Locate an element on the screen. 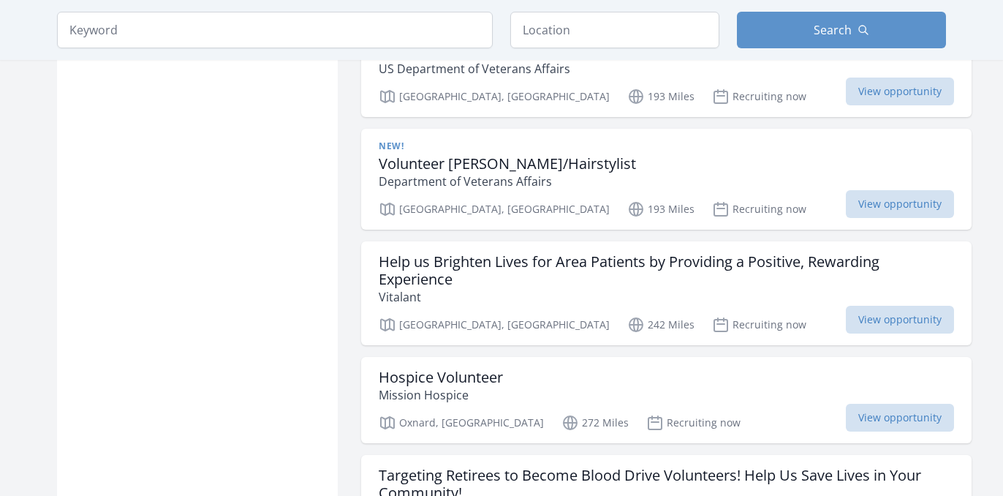 The width and height of the screenshot is (1003, 496). p: 272 Miles is located at coordinates (595, 422).